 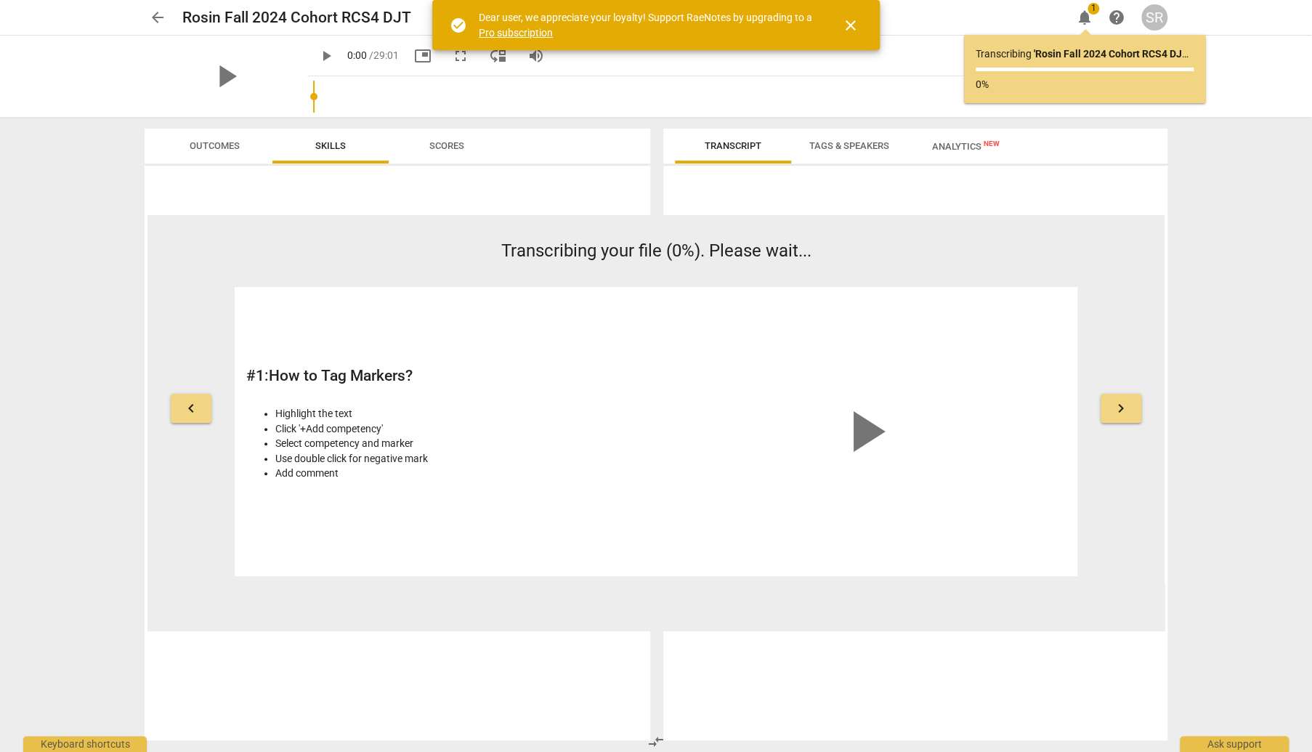 What do you see at coordinates (1093, 9) in the screenshot?
I see `span: 1` at bounding box center [1093, 9].